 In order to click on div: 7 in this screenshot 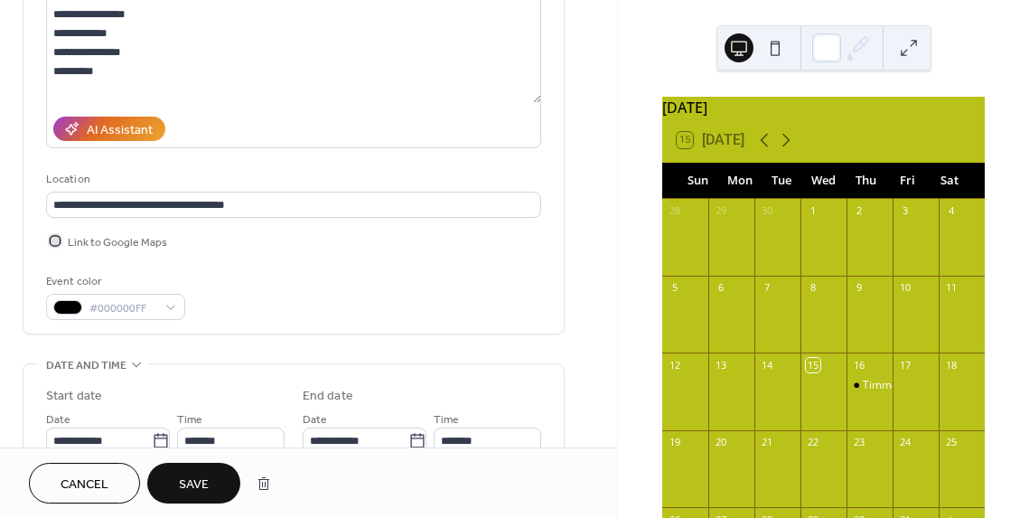, I will do `click(766, 287)`.